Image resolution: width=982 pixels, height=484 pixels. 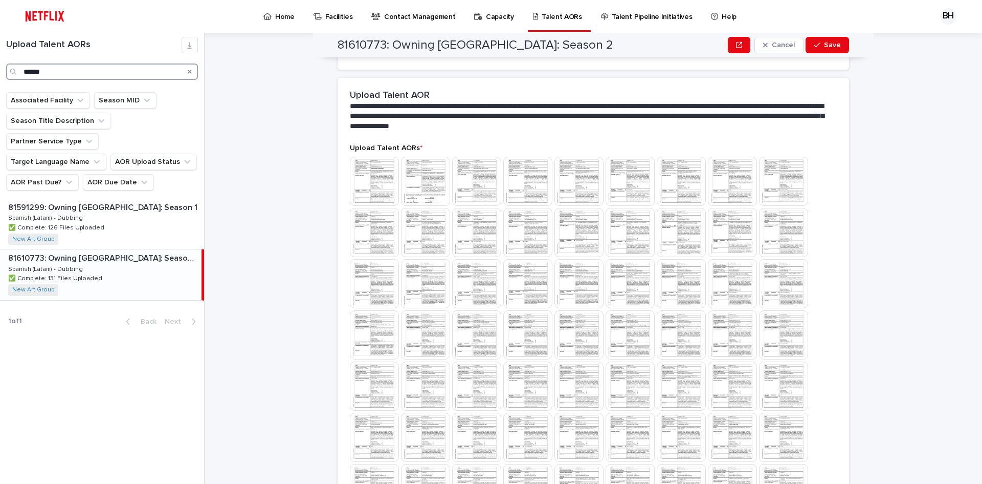 I want to click on button: AOR Past Due?, so click(x=42, y=182).